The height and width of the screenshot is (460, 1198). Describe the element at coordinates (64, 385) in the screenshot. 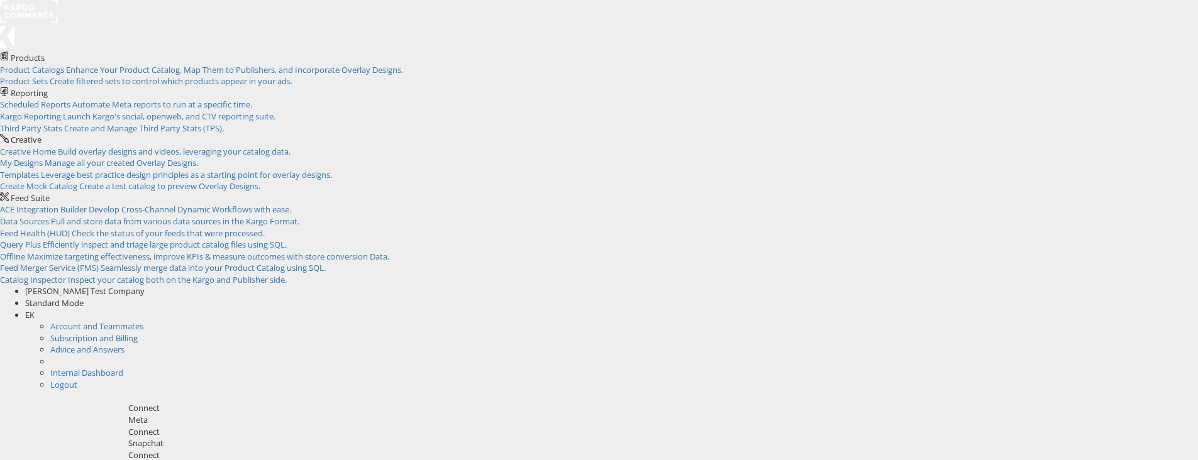

I see `a: Logout` at that location.